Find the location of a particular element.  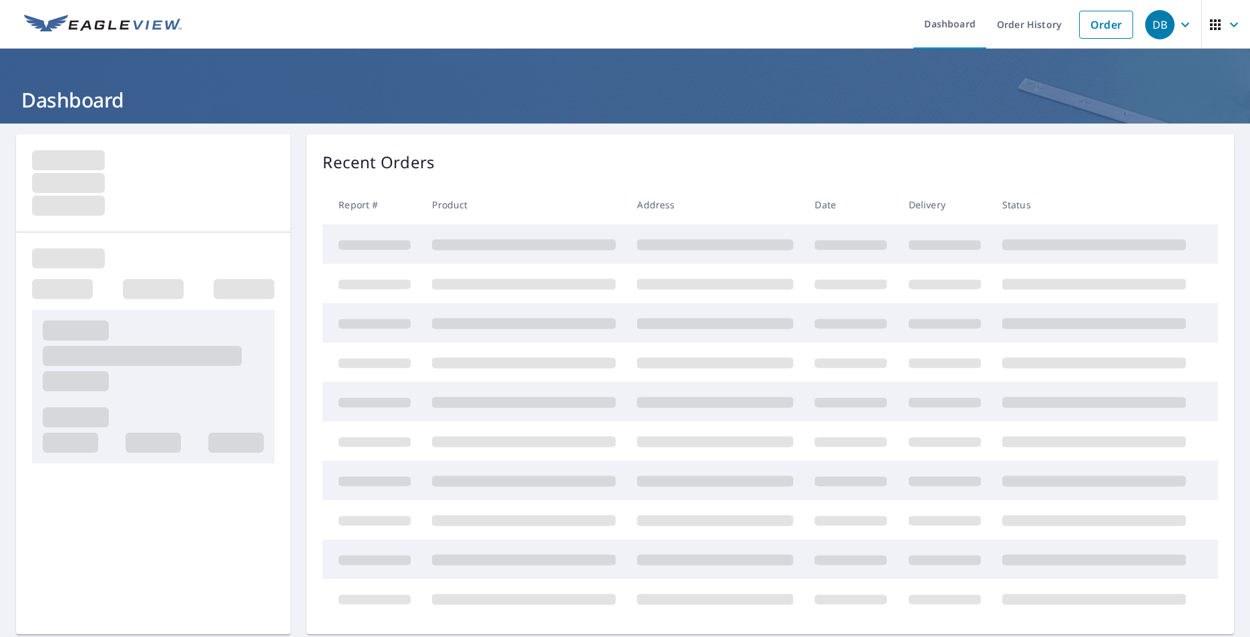

th: Date is located at coordinates (851, 204).